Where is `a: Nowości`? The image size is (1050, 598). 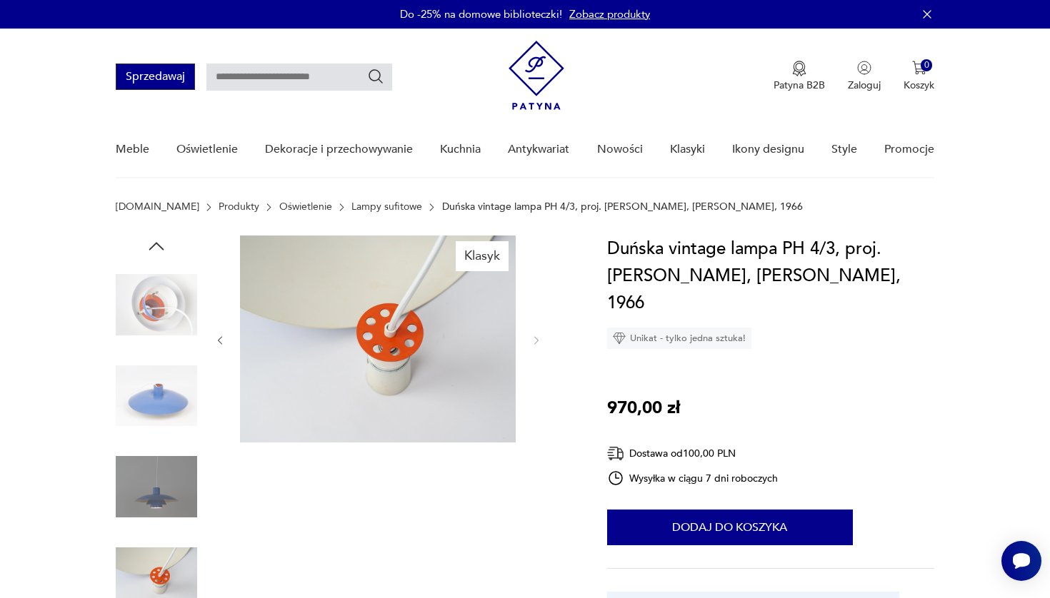 a: Nowości is located at coordinates (620, 149).